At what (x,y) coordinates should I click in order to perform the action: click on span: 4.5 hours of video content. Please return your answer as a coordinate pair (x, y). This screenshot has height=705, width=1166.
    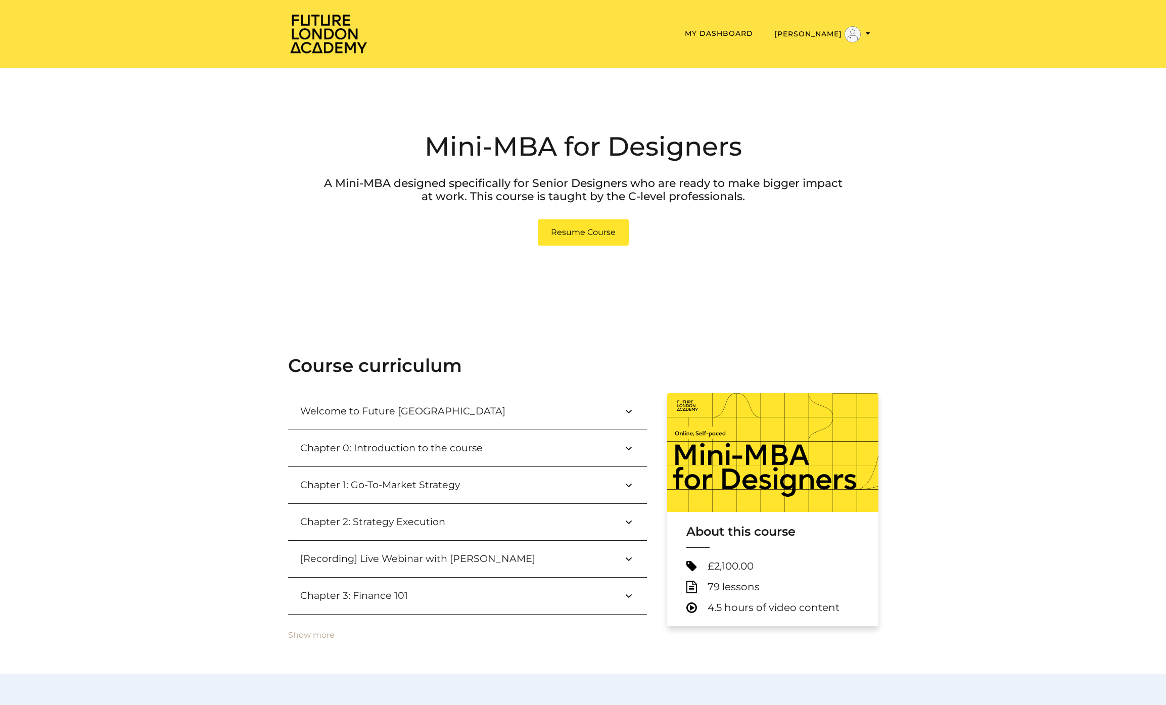
    Looking at the image, I should click on (773, 608).